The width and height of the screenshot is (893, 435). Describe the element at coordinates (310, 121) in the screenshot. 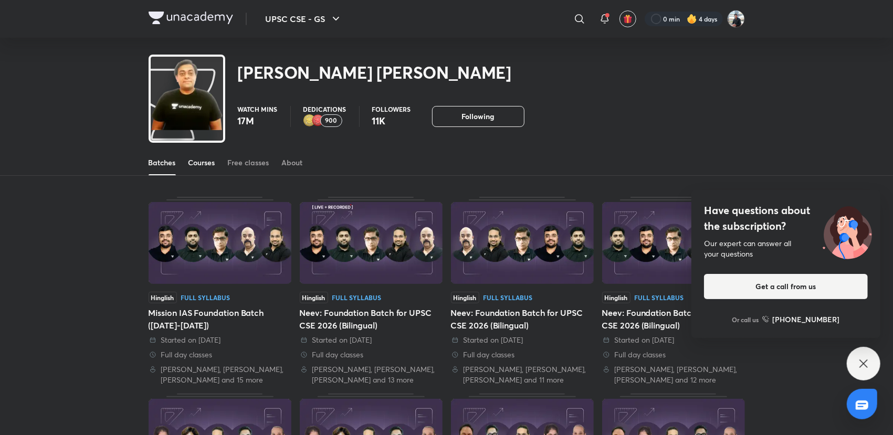

I see `img: educator badge2` at that location.